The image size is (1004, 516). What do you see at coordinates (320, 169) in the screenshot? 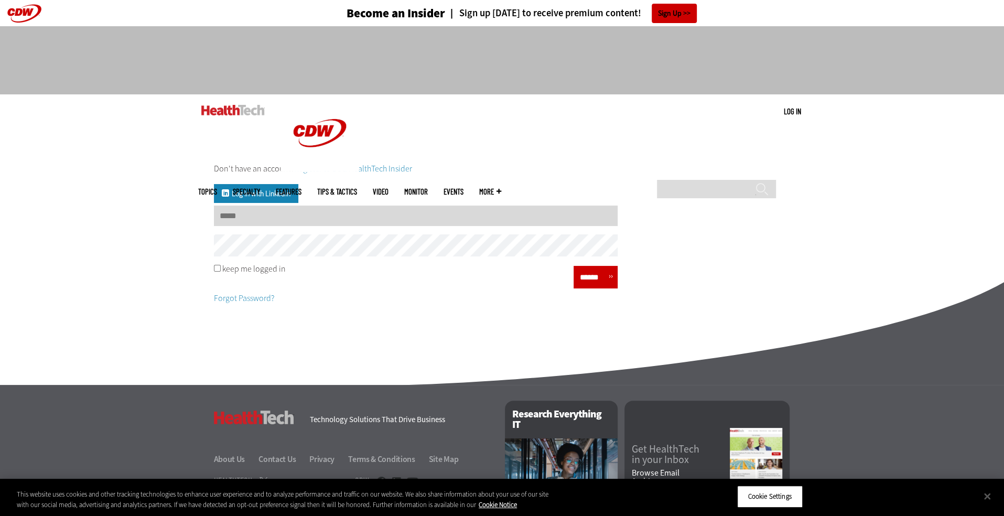
I see `a: CDW` at bounding box center [320, 169].